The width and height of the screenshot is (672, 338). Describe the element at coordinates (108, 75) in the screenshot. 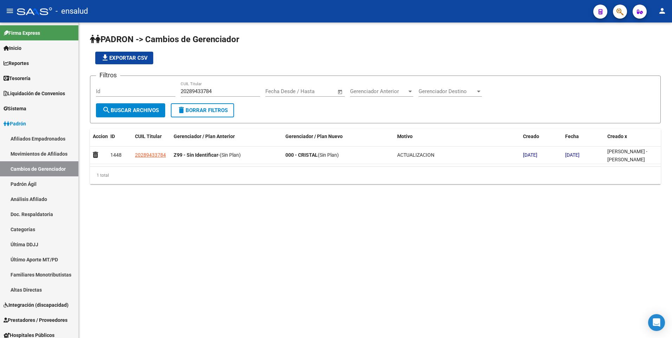

I see `h3: Filtros` at that location.